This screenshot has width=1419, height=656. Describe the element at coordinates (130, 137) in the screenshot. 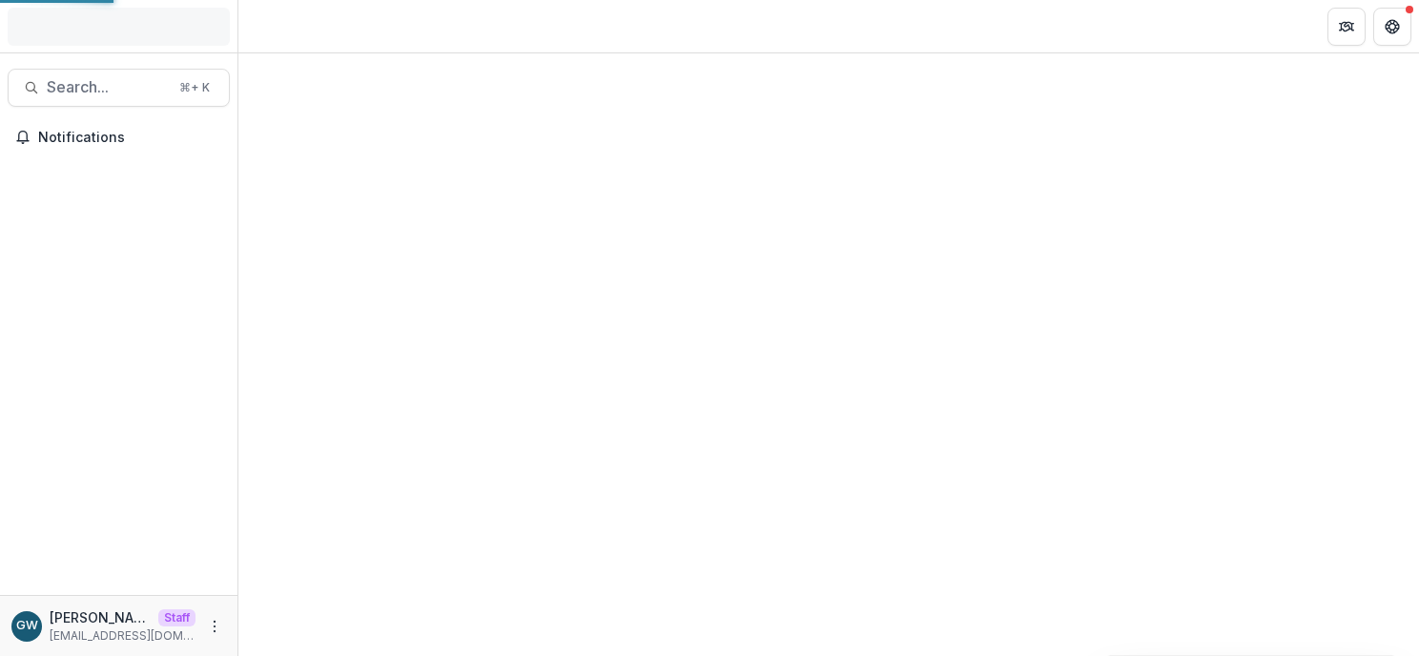

I see `span: Notifications` at that location.